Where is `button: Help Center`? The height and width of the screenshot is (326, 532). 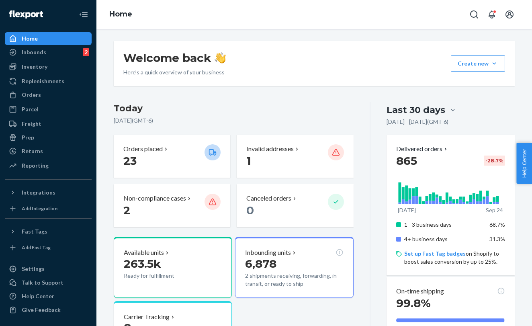 button: Help Center is located at coordinates (524, 163).